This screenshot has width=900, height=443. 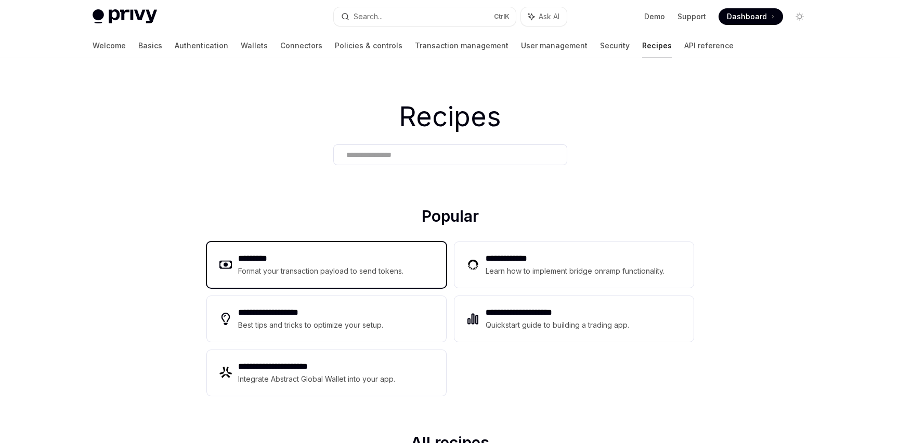 I want to click on div: Quickstart guide to building a trading app., so click(x=557, y=325).